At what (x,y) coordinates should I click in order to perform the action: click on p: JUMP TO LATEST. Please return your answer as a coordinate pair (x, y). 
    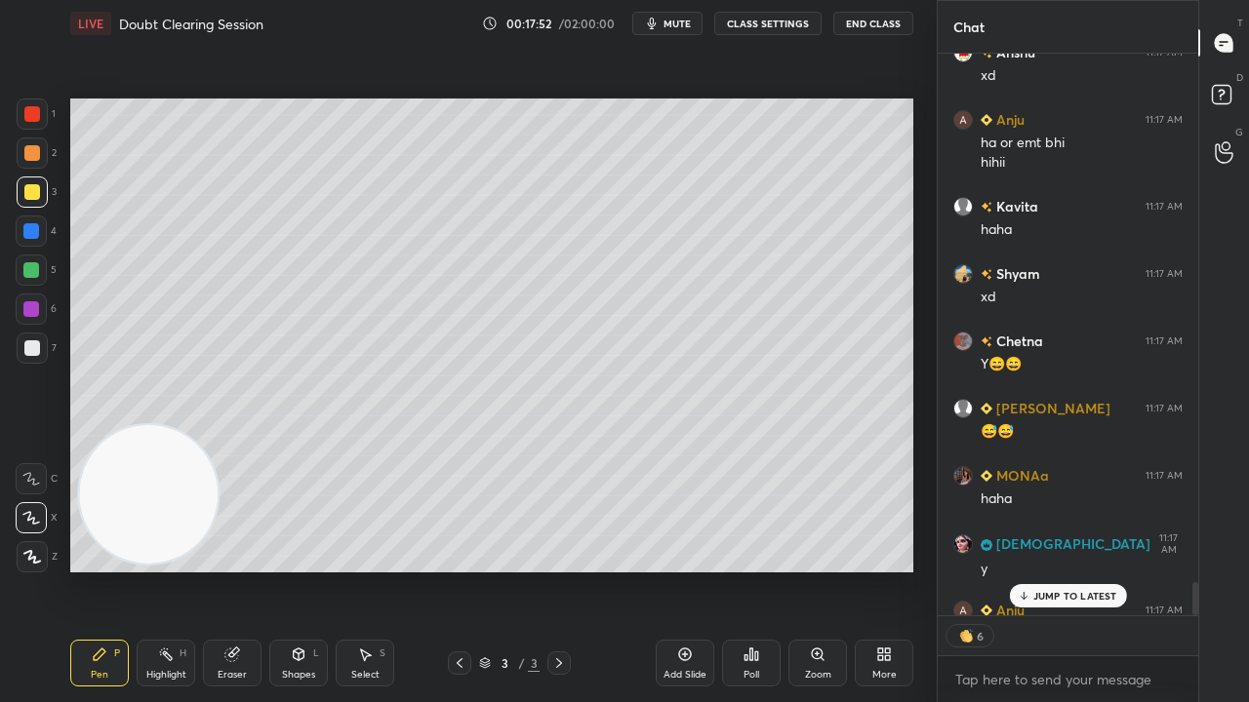
    Looking at the image, I should click on (1075, 596).